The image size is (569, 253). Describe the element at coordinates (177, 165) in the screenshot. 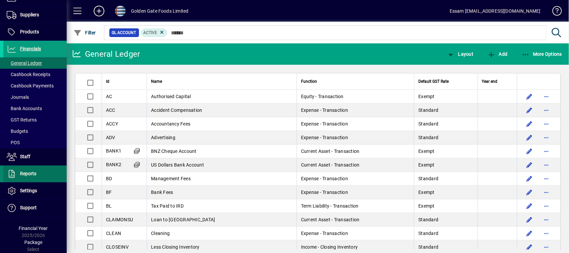

I see `span: US Dollars Bank Account` at that location.